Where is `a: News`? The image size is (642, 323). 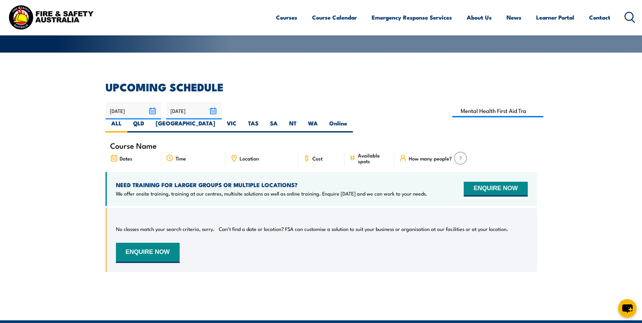 a: News is located at coordinates (514, 17).